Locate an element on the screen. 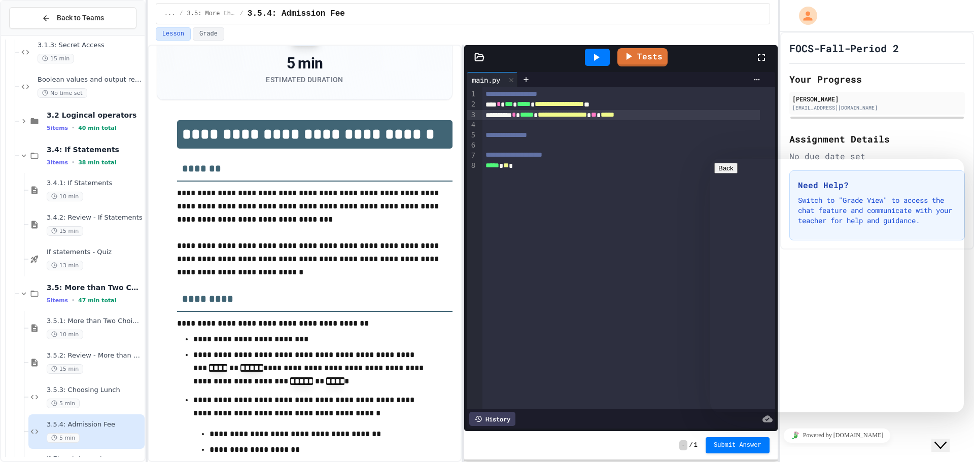 The width and height of the screenshot is (974, 462). span: 13 min is located at coordinates (65, 265).